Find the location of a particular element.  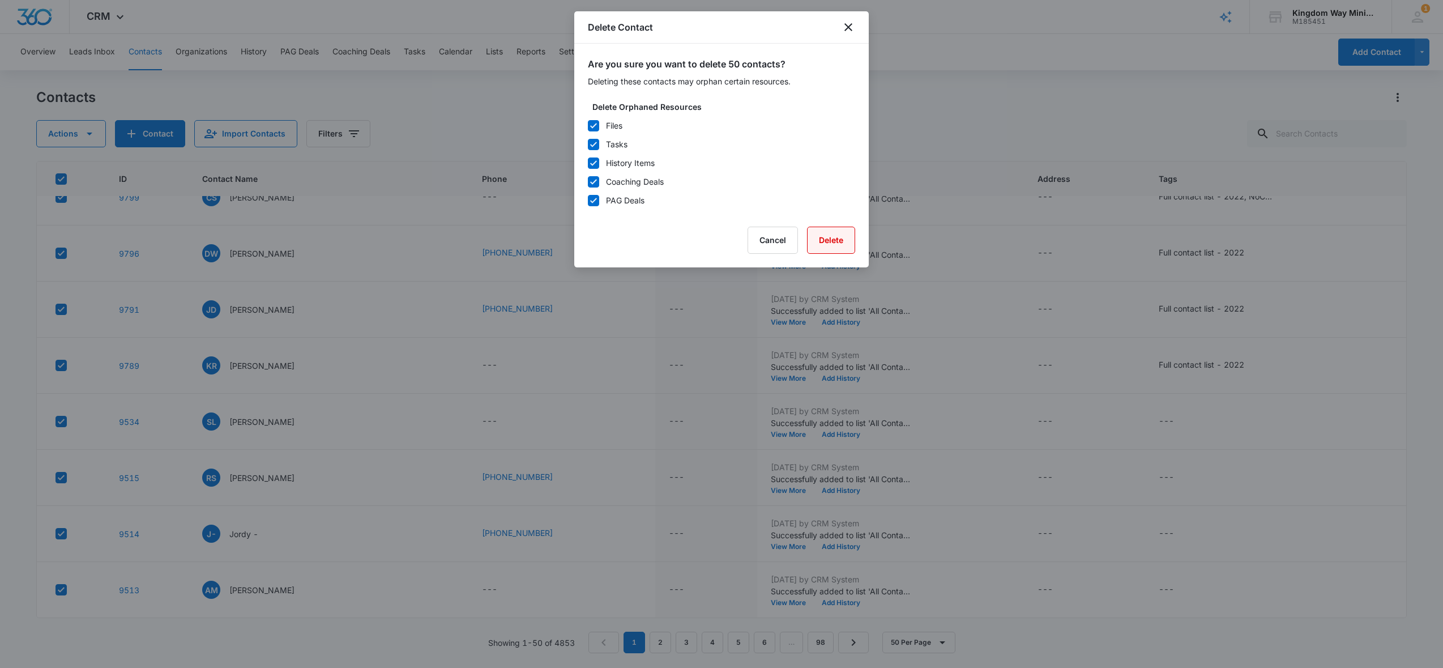

button: Delete is located at coordinates (831, 240).